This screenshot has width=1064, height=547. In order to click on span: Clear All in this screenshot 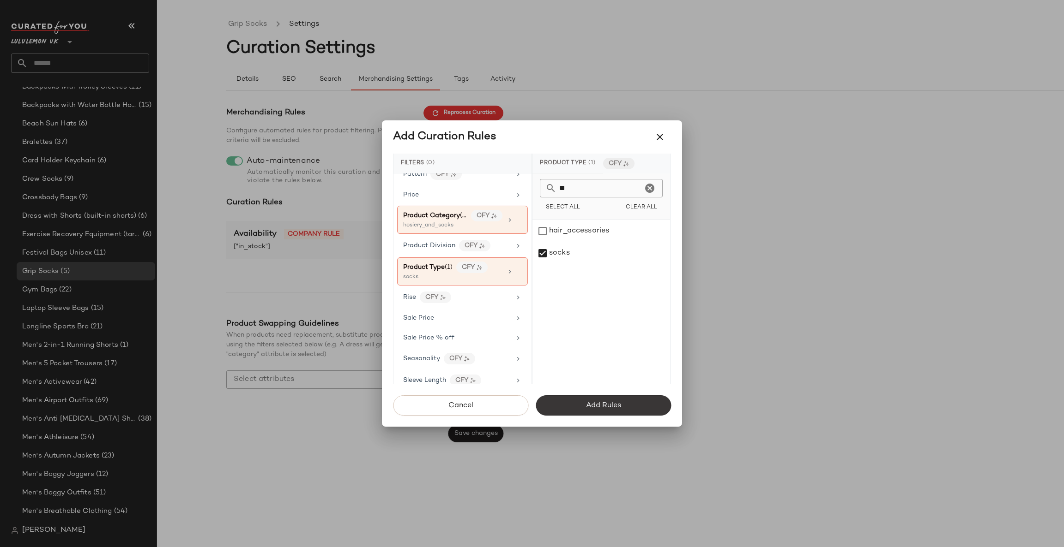, I will do `click(641, 208)`.